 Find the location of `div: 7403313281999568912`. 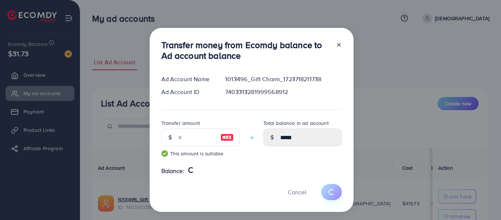

div: 7403313281999568912 is located at coordinates (283, 92).